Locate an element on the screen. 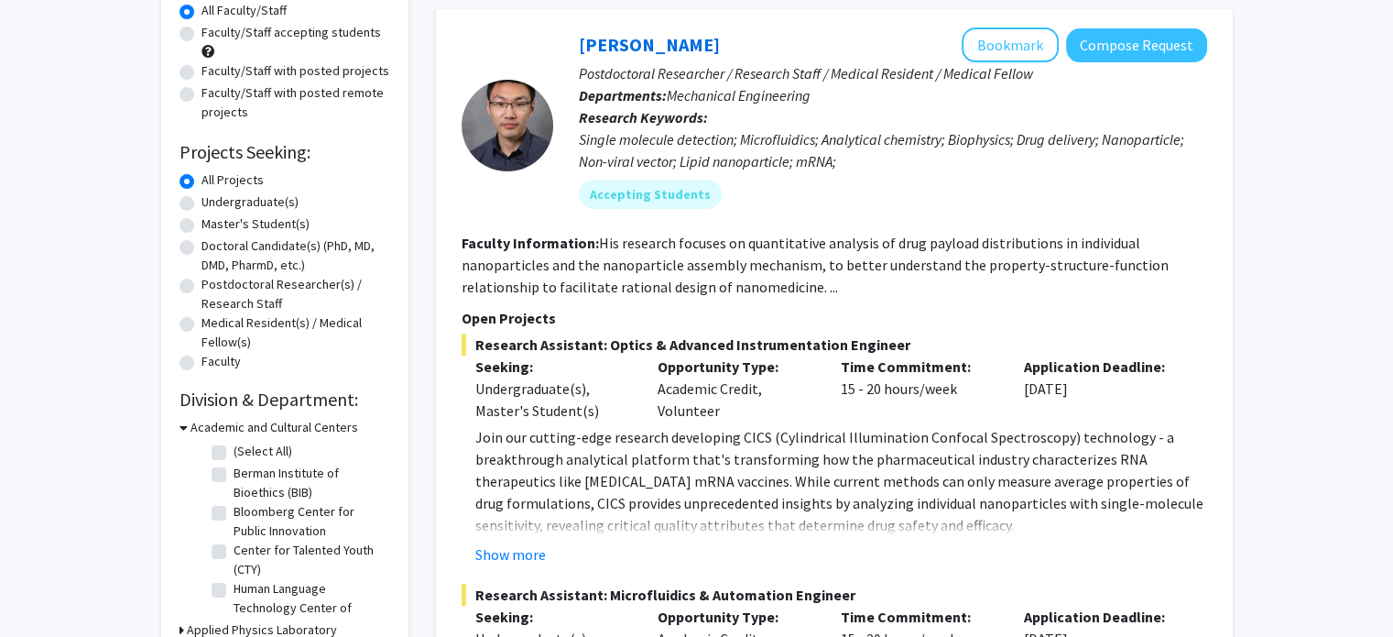 This screenshot has width=1393, height=637. label: Human Language Technology Center of Excellence (HLTCOE) is located at coordinates (310, 607).